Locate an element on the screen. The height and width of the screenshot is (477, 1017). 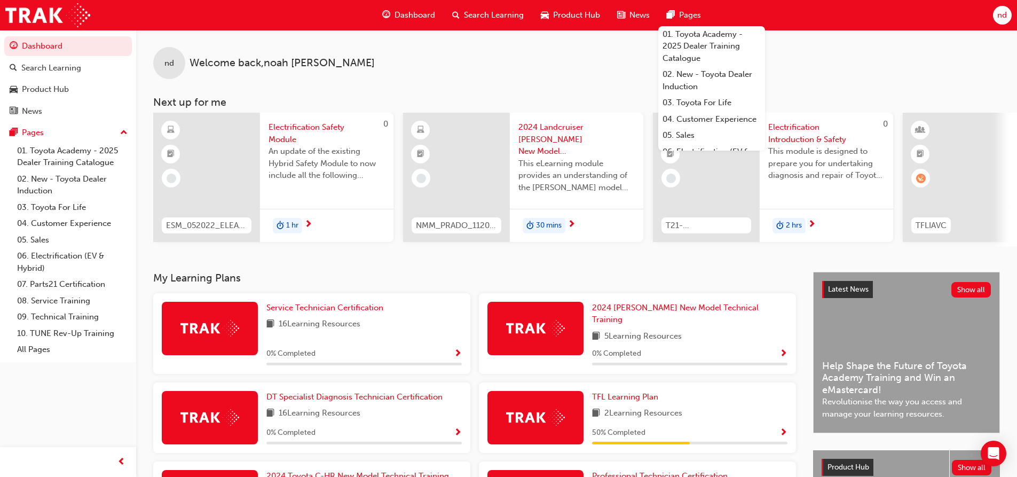
a: 06. Electrification (EV & Hybrid) is located at coordinates (712, 158).